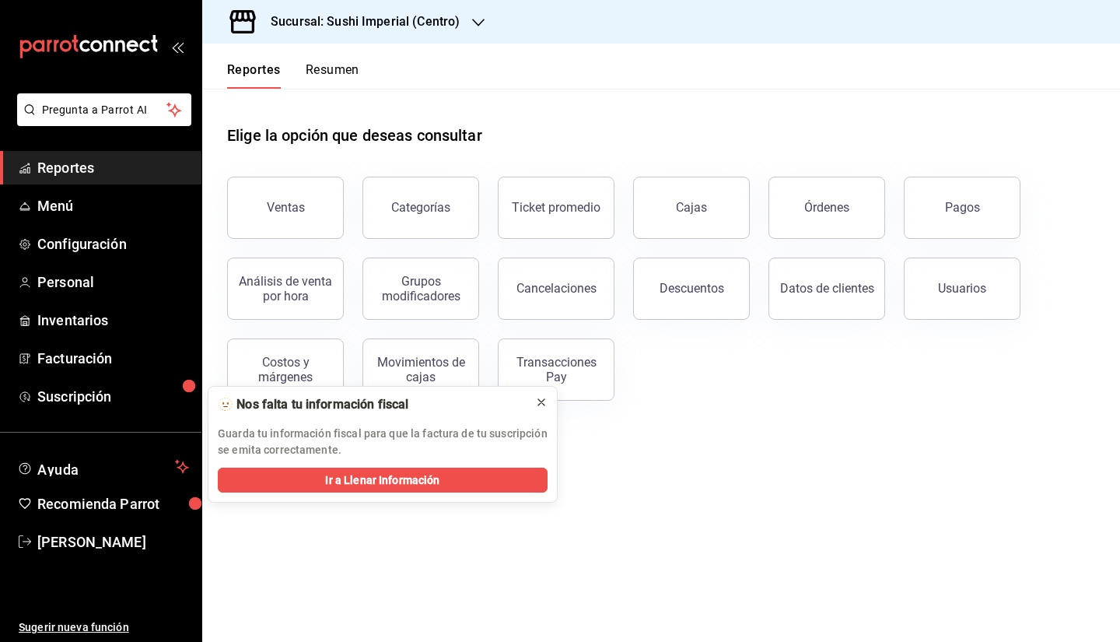 This screenshot has height=642, width=1120. Describe the element at coordinates (285, 289) in the screenshot. I see `button: Análisis de venta por hora` at that location.